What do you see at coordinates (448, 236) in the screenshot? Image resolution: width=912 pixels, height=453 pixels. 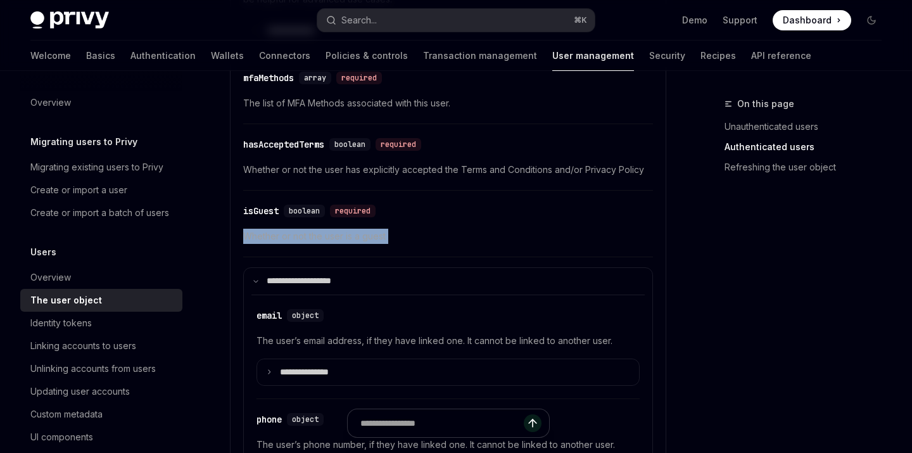 I see `span: Whether or not the user is a guest` at bounding box center [448, 236].